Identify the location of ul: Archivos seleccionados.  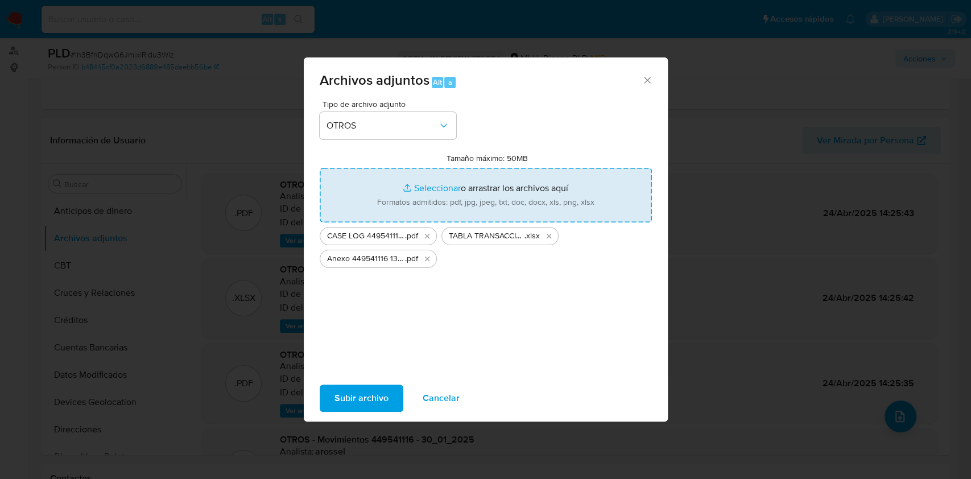
(486, 245).